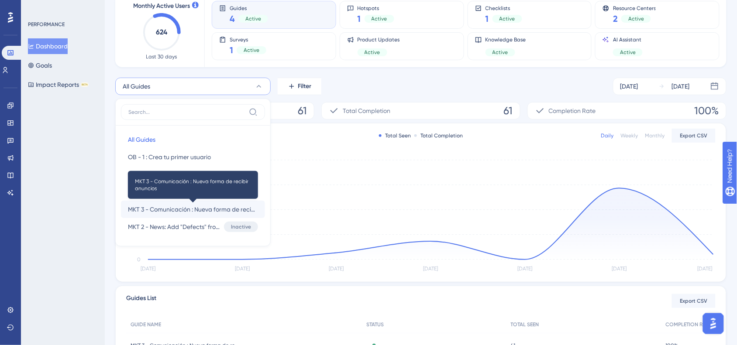 The height and width of the screenshot is (345, 737). I want to click on span: Knowledge Base, so click(506, 40).